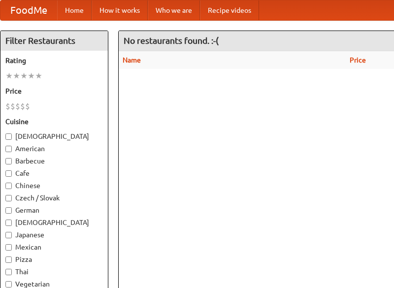 The width and height of the screenshot is (394, 288). What do you see at coordinates (54, 41) in the screenshot?
I see `h4: Filter Restaurants` at bounding box center [54, 41].